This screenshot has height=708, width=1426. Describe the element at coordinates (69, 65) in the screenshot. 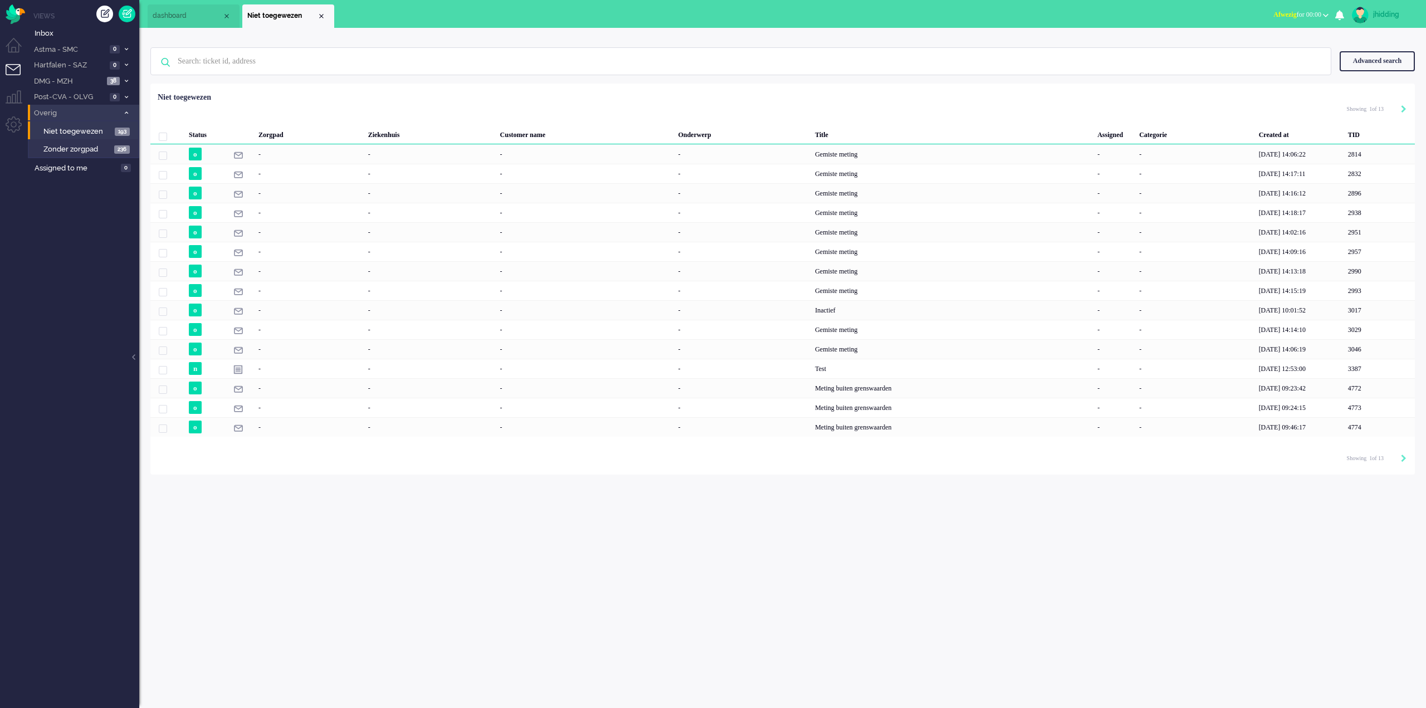

I see `span: Hartfalen - SAZ` at that location.